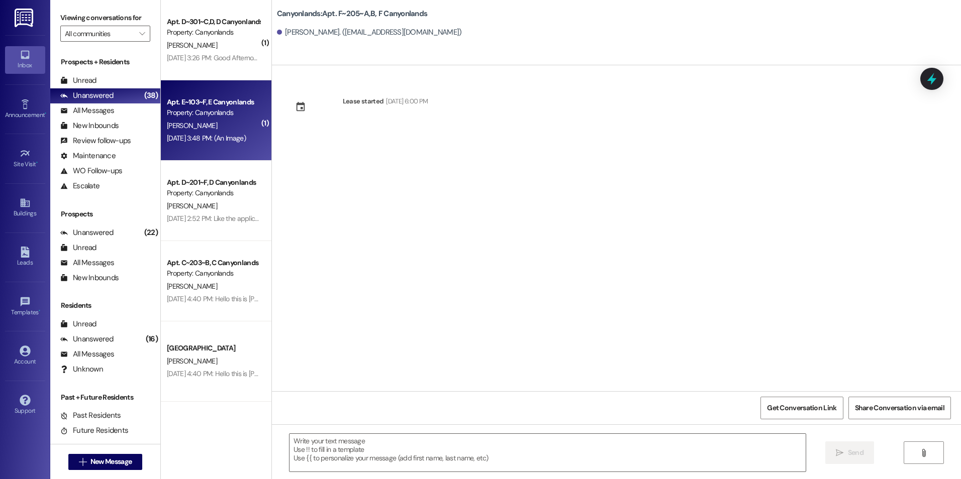 This screenshot has height=479, width=961. I want to click on span: New Message, so click(111, 462).